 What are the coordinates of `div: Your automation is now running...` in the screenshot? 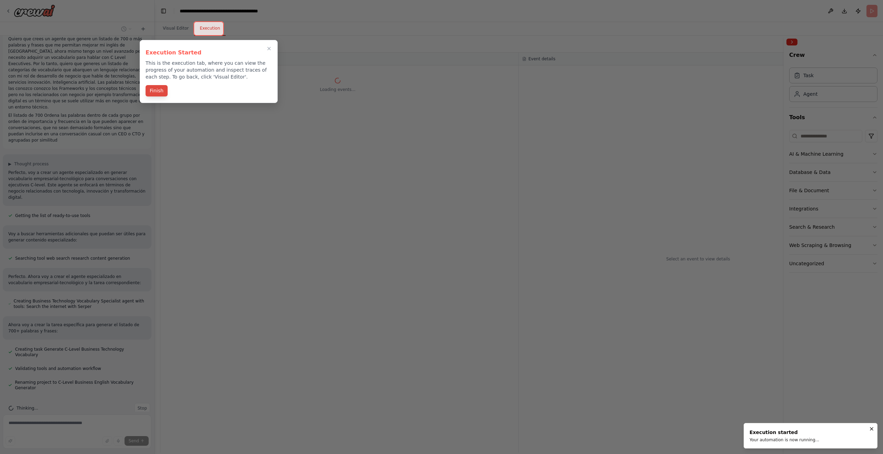 It's located at (784, 440).